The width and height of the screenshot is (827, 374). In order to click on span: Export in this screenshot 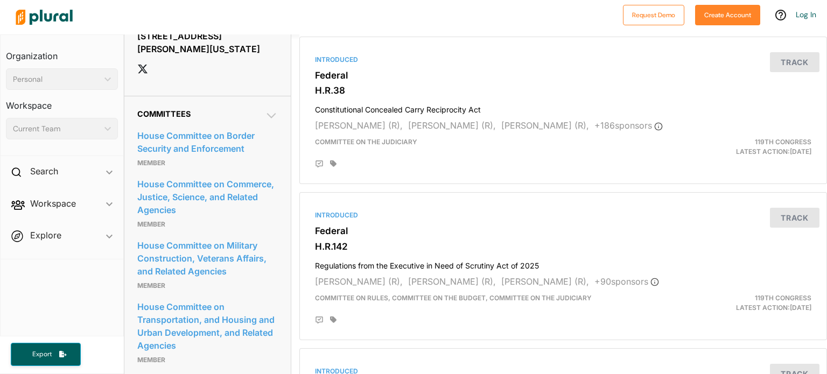, I will do `click(42, 354)`.